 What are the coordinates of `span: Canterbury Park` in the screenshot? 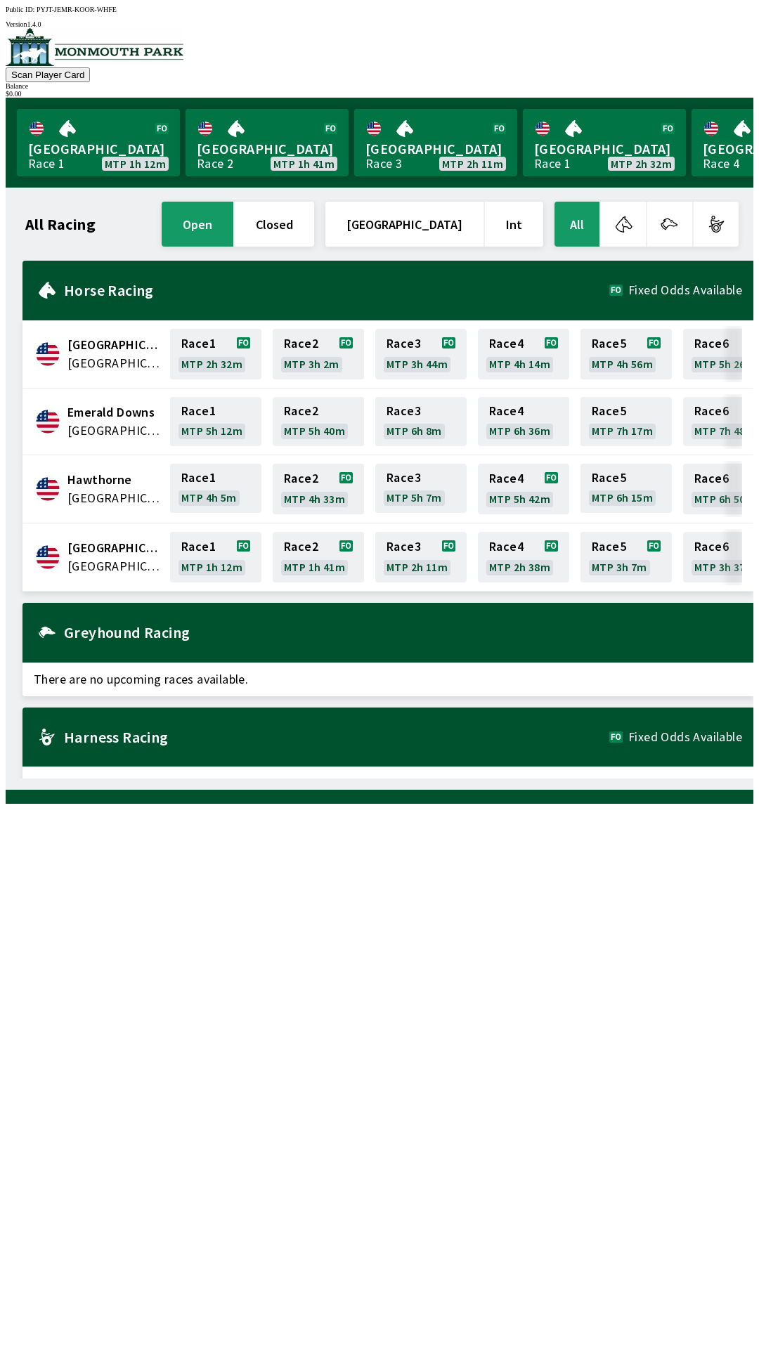 It's located at (115, 345).